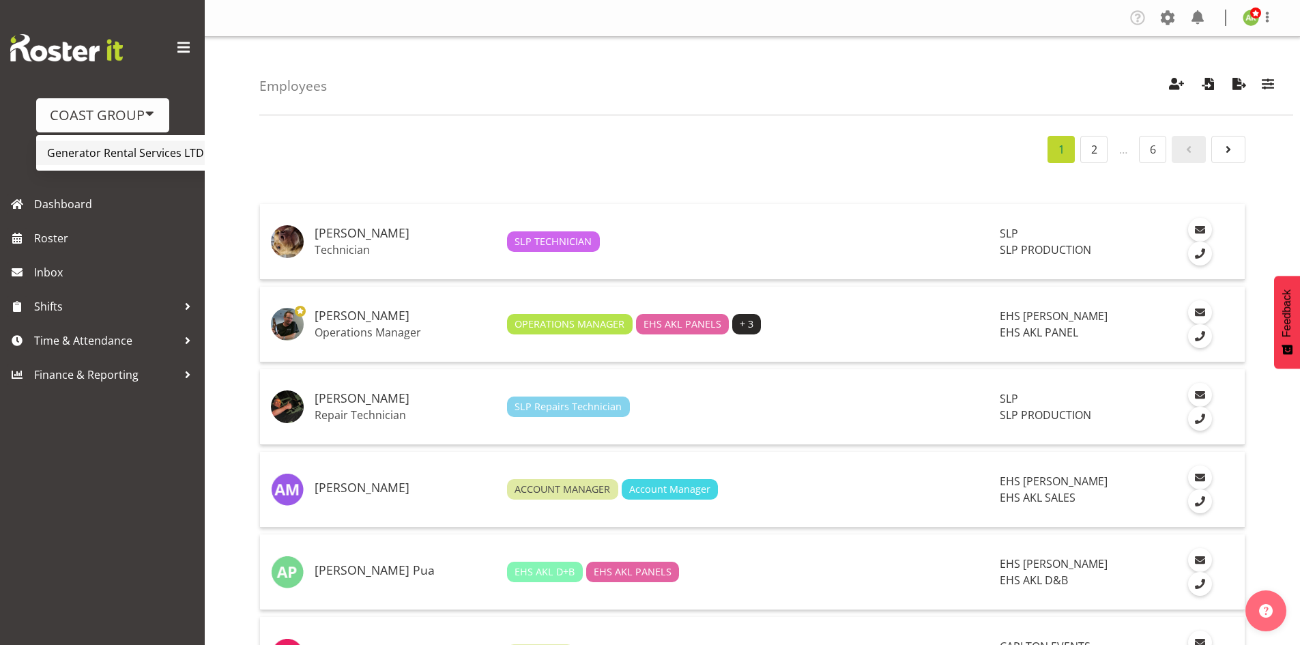  What do you see at coordinates (1287, 313) in the screenshot?
I see `span: Feedback` at bounding box center [1287, 313].